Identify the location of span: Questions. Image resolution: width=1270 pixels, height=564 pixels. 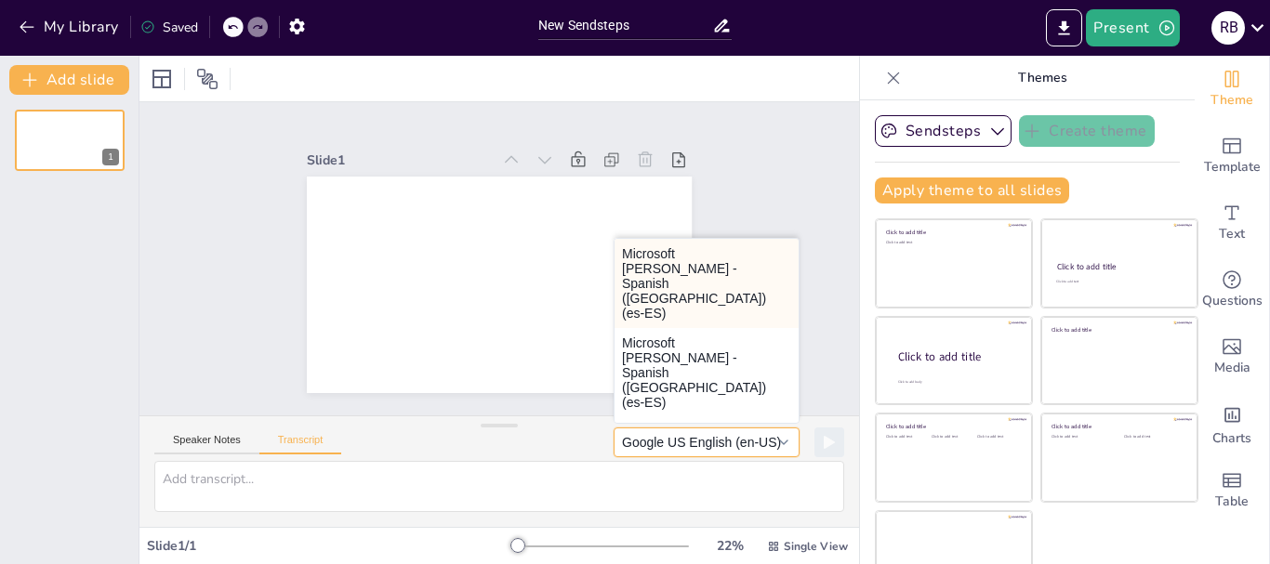
(1232, 301).